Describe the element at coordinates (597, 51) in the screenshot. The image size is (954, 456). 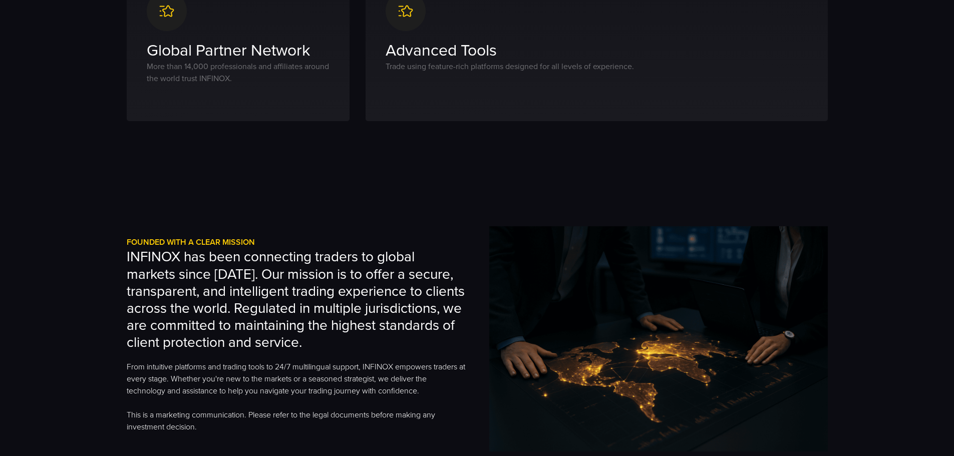
I see `h3: Advanced Tools` at that location.